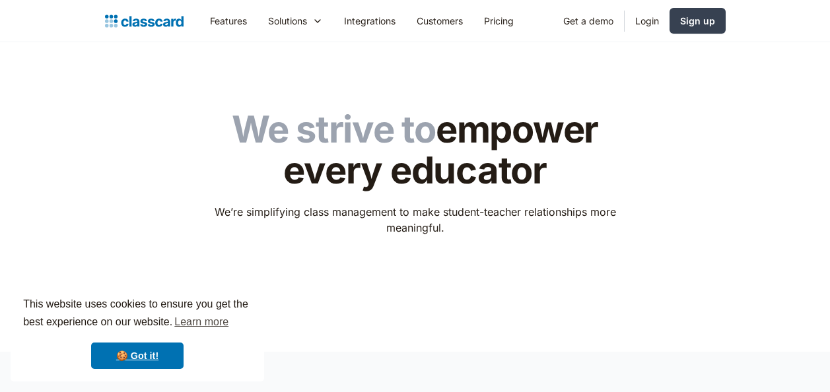  I want to click on a: Customers, so click(440, 20).